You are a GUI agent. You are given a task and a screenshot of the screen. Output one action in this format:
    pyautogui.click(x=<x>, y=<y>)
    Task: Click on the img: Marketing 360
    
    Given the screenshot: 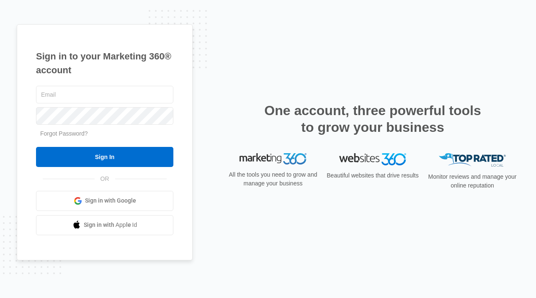 What is the action you would take?
    pyautogui.click(x=273, y=159)
    